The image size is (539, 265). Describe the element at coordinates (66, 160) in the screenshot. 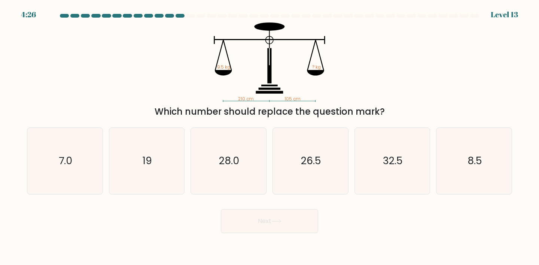

I see `text: 7.0` at that location.